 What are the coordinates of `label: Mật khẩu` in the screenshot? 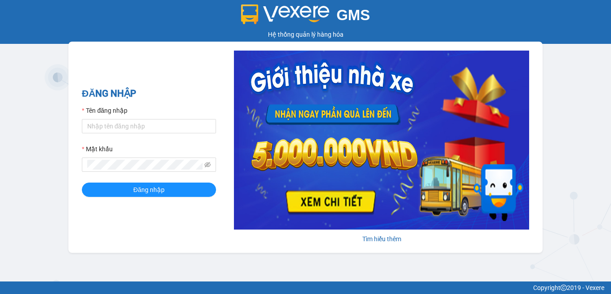 It's located at (97, 149).